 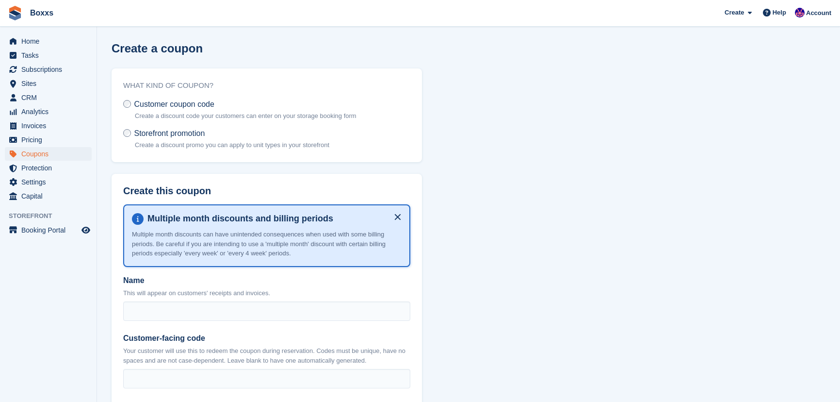 I want to click on img: Jamie Malcolm, so click(x=800, y=13).